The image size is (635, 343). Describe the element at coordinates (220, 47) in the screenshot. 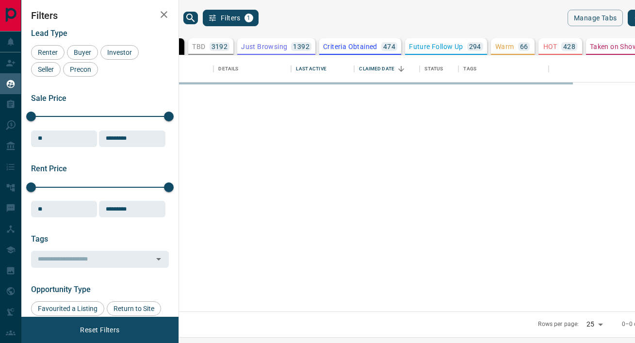

I see `p: 3192` at that location.